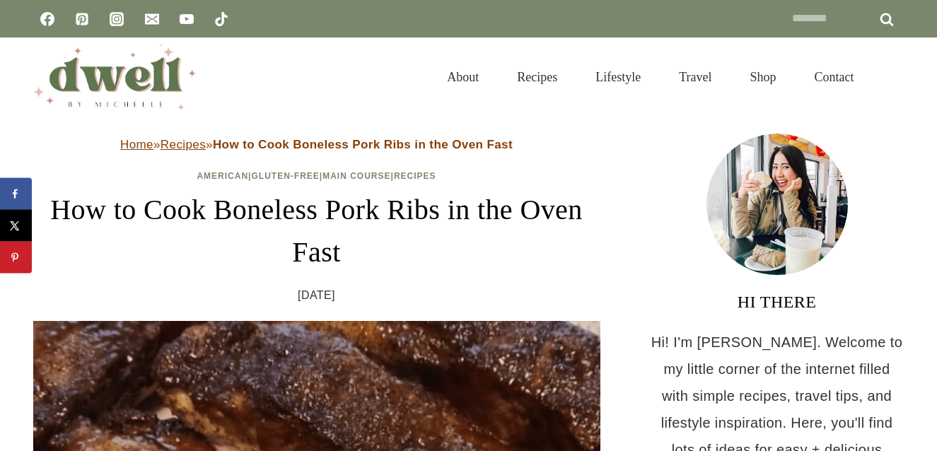 Image resolution: width=937 pixels, height=451 pixels. What do you see at coordinates (777, 302) in the screenshot?
I see `h3: HI THERE` at bounding box center [777, 302].